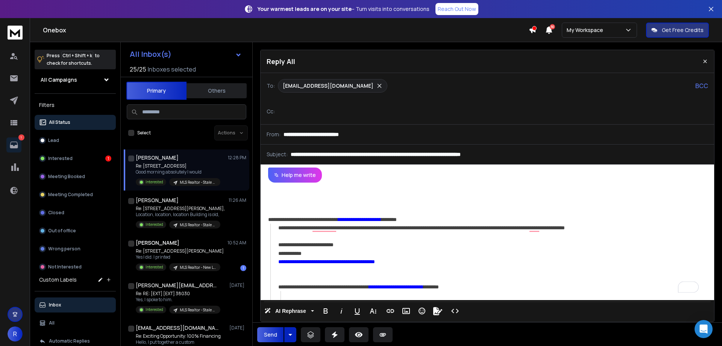 The image size is (722, 346). What do you see at coordinates (702, 86) in the screenshot?
I see `p: BCC` at bounding box center [702, 86].